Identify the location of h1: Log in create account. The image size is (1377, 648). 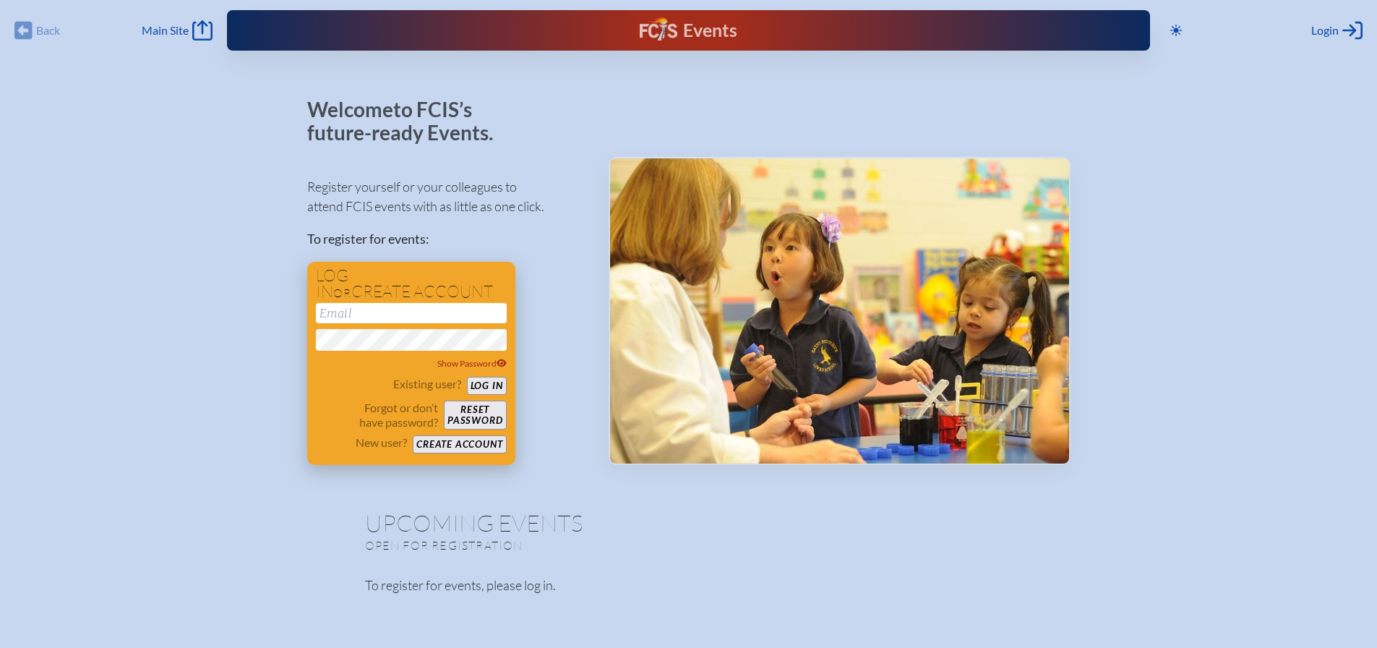
(411, 283).